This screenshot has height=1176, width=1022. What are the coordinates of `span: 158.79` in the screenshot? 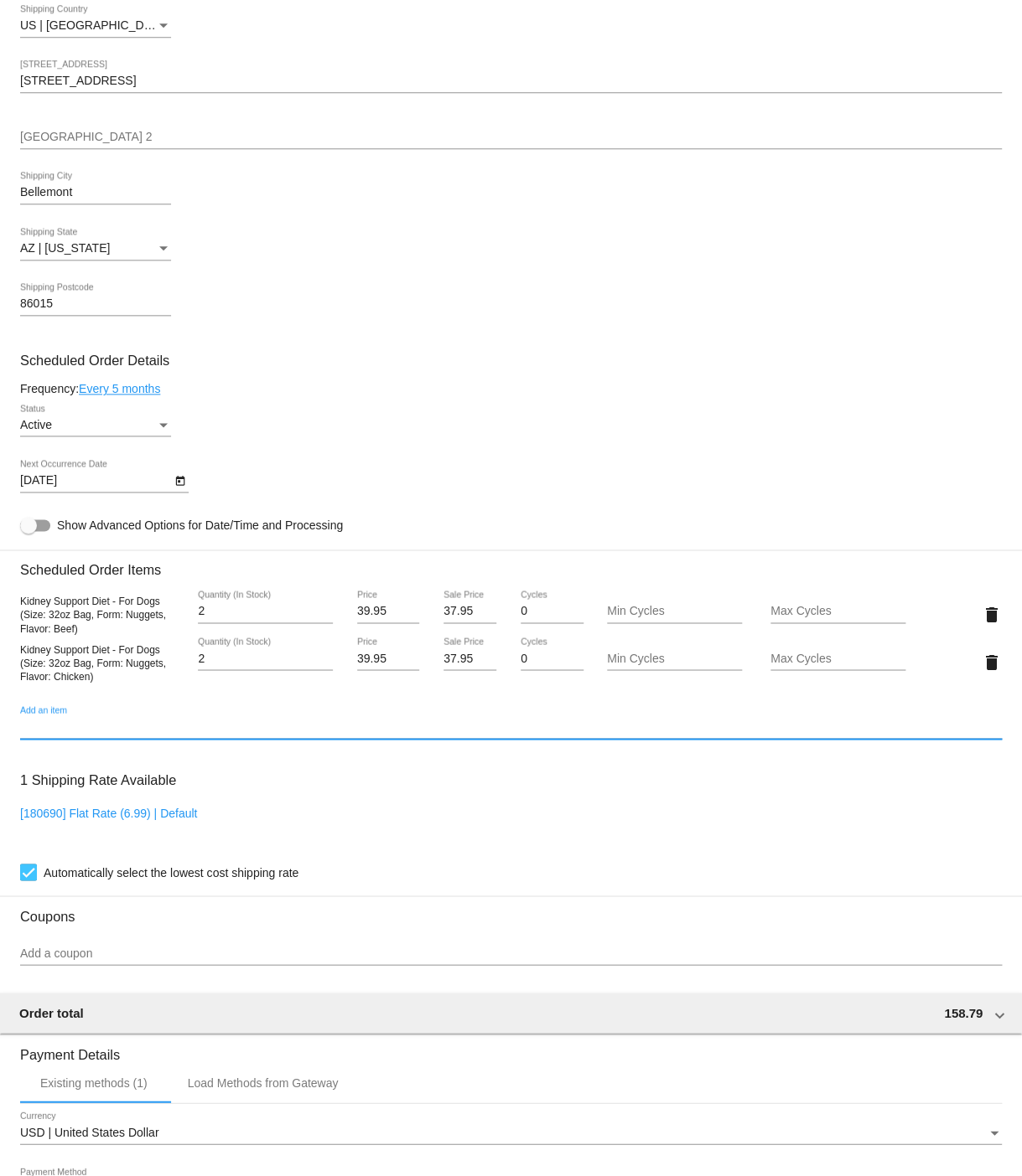 It's located at (963, 1012).